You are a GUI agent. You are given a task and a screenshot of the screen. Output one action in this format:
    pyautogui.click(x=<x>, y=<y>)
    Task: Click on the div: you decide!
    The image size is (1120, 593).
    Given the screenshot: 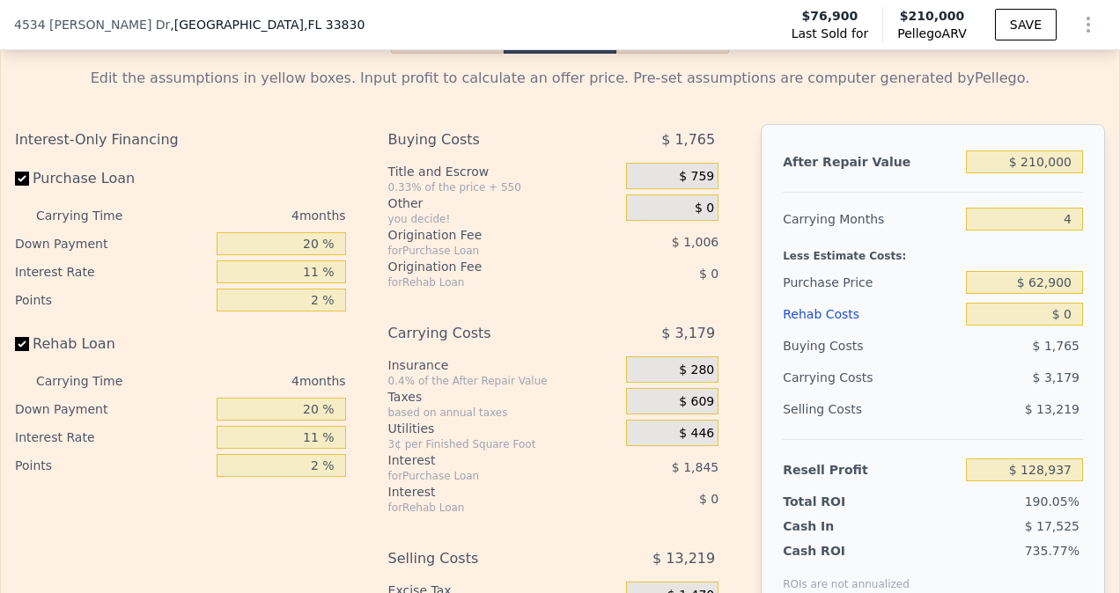 What is the action you would take?
    pyautogui.click(x=504, y=219)
    